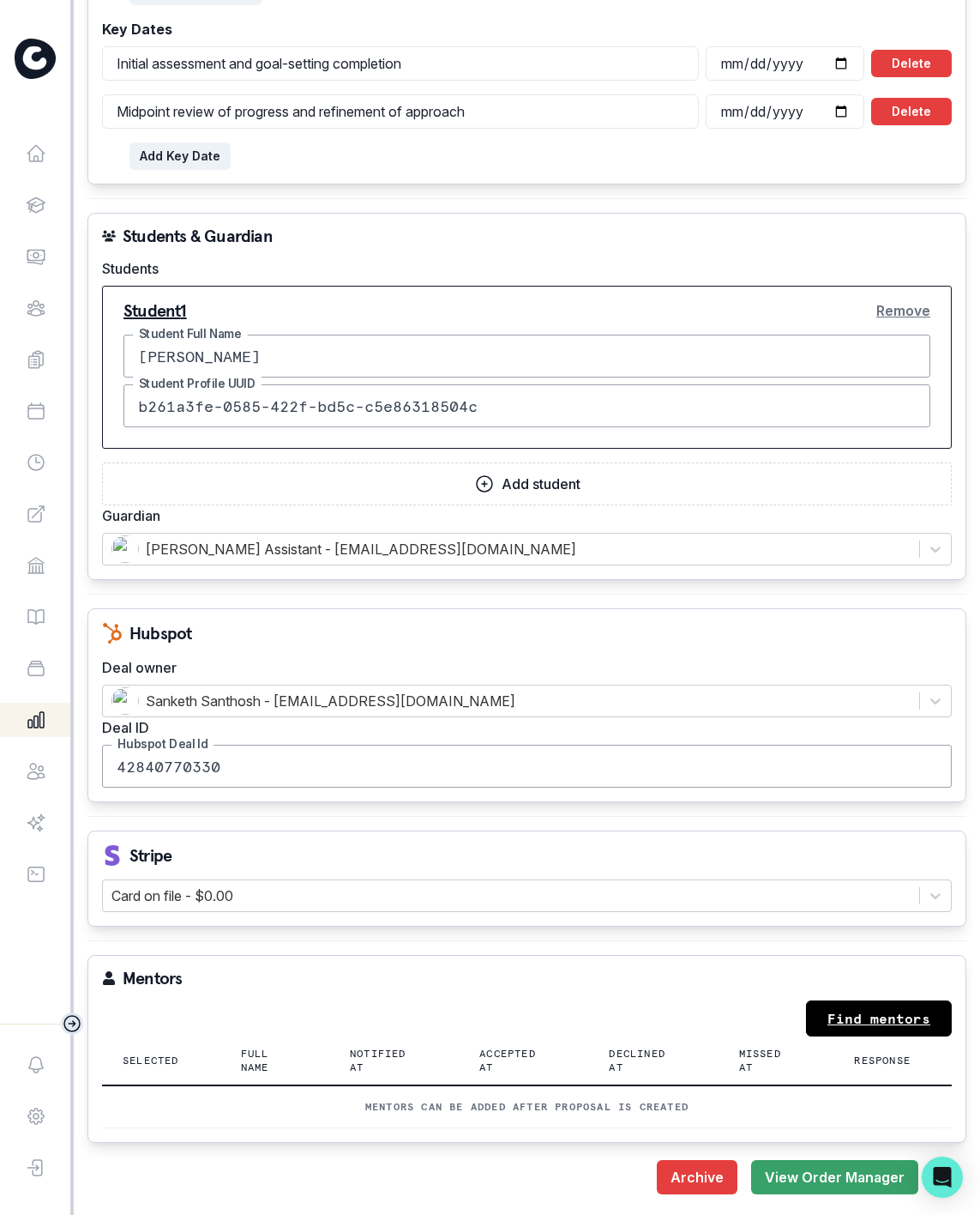 The width and height of the screenshot is (980, 1215). I want to click on button: Add Key Date, so click(180, 156).